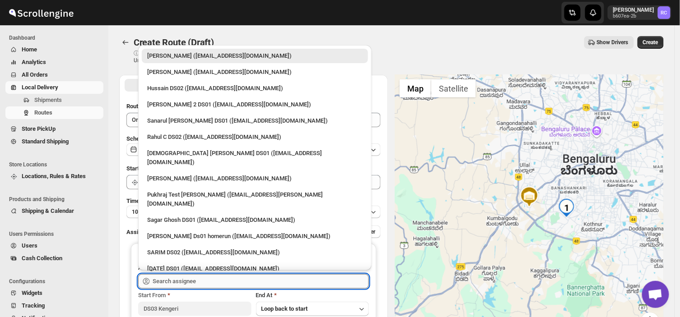 The image size is (680, 317). I want to click on img: ScrollEngine, so click(41, 13).